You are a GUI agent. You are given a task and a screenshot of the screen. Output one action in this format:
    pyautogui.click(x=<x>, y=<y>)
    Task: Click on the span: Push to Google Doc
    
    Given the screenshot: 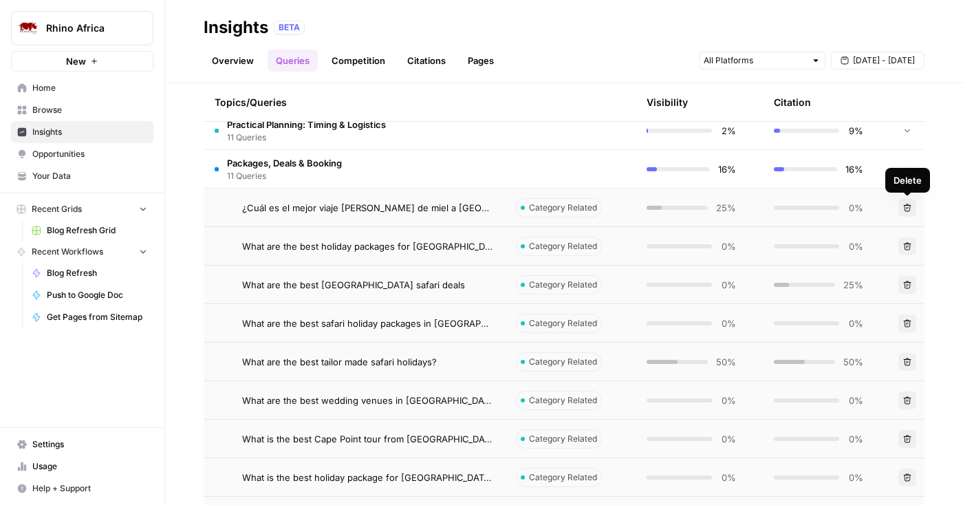 What is the action you would take?
    pyautogui.click(x=97, y=295)
    